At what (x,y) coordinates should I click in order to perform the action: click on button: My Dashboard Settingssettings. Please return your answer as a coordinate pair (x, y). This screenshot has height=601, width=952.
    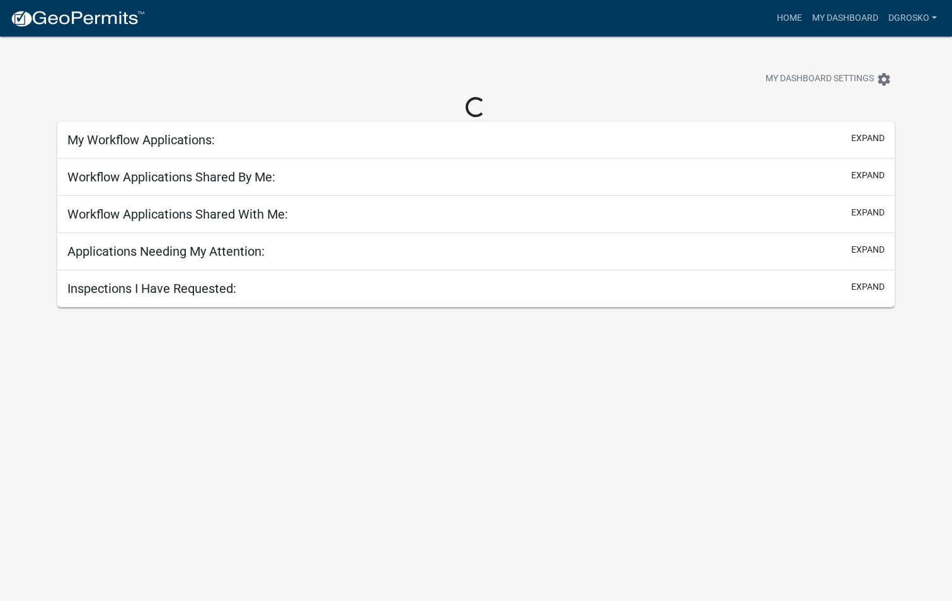
    Looking at the image, I should click on (829, 79).